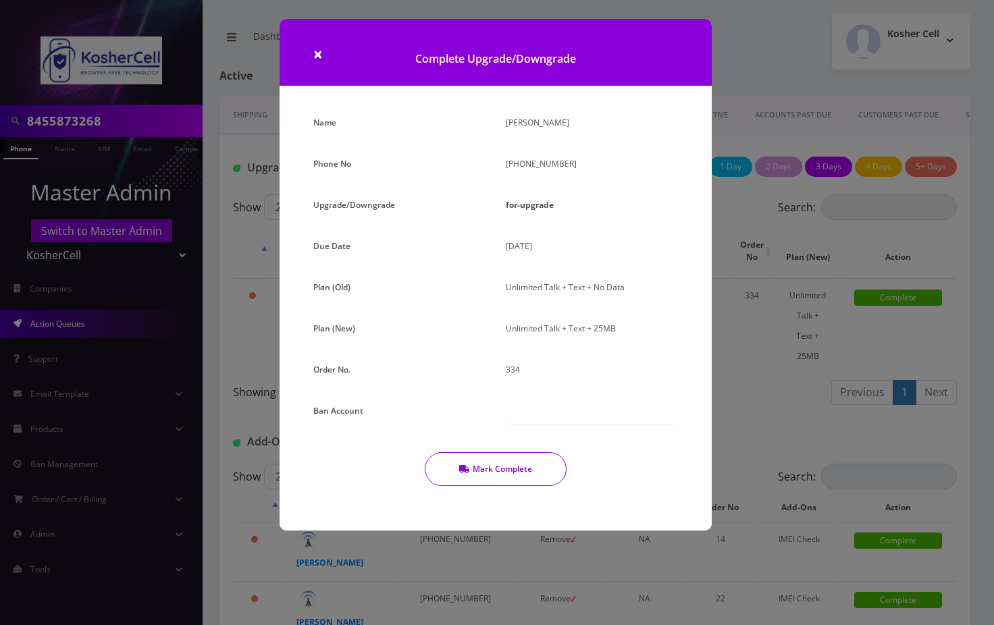 The width and height of the screenshot is (994, 625). Describe the element at coordinates (496, 52) in the screenshot. I see `h1: Complete Upgrade/Downgrade` at that location.